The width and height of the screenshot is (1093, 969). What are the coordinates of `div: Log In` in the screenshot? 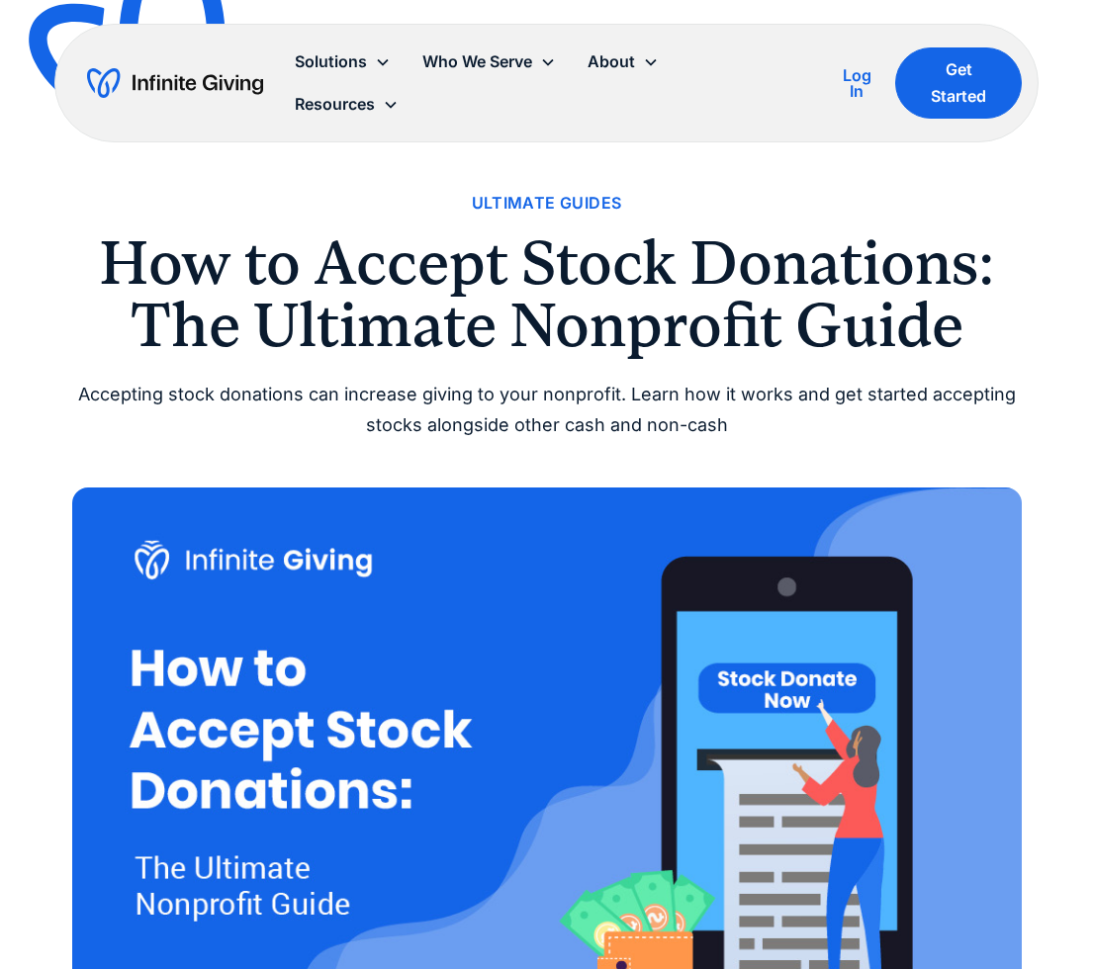 It's located at (856, 83).